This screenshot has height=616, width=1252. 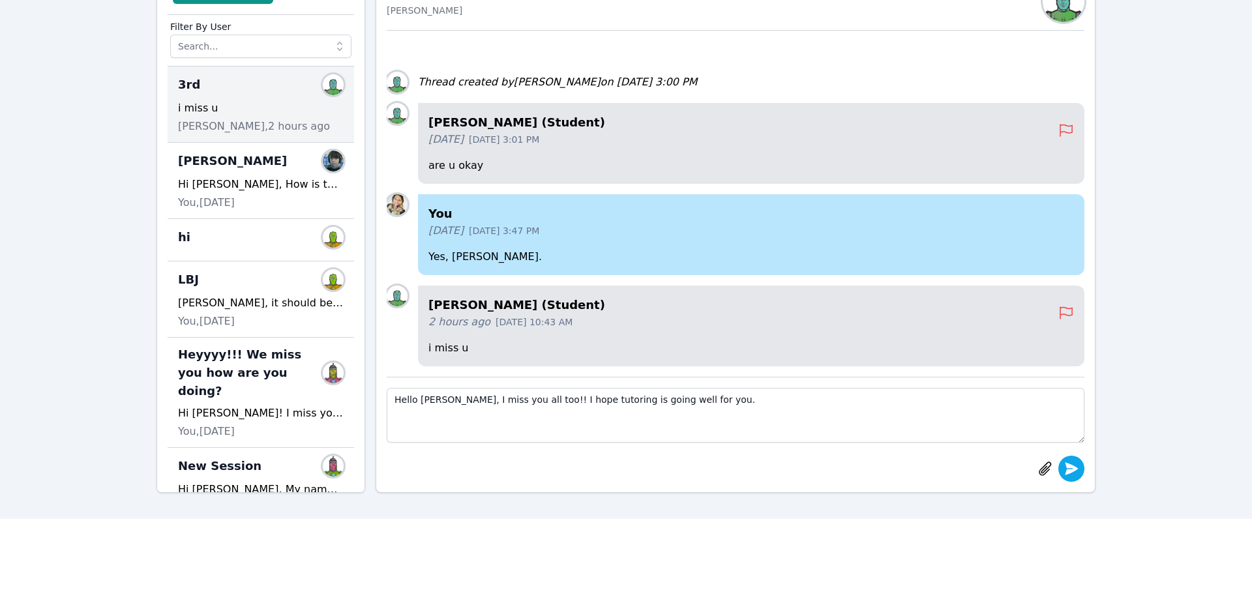 I want to click on span: Heyyyy!!! We miss you how are you doing?, so click(x=253, y=373).